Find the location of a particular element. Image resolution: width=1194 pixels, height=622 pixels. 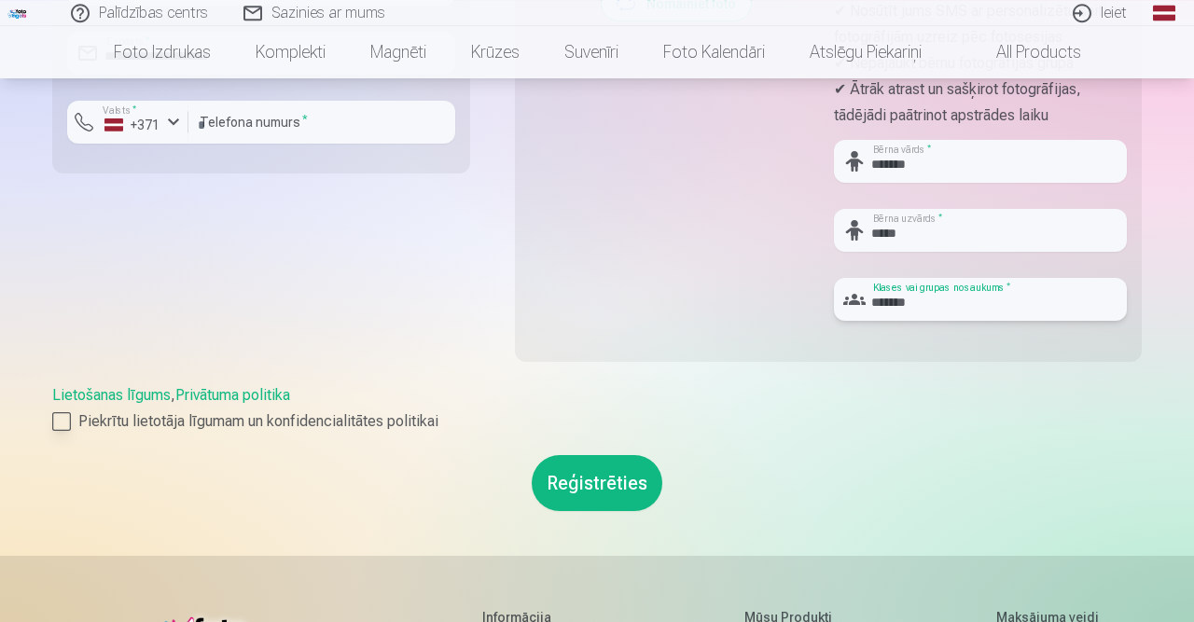

a: Foto kalendāri is located at coordinates (713, 52).